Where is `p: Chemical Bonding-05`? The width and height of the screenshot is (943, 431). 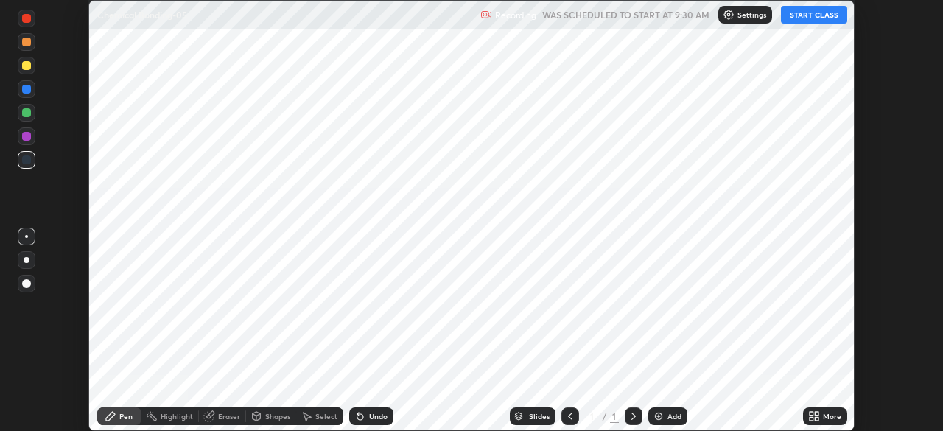
p: Chemical Bonding-05 is located at coordinates (142, 15).